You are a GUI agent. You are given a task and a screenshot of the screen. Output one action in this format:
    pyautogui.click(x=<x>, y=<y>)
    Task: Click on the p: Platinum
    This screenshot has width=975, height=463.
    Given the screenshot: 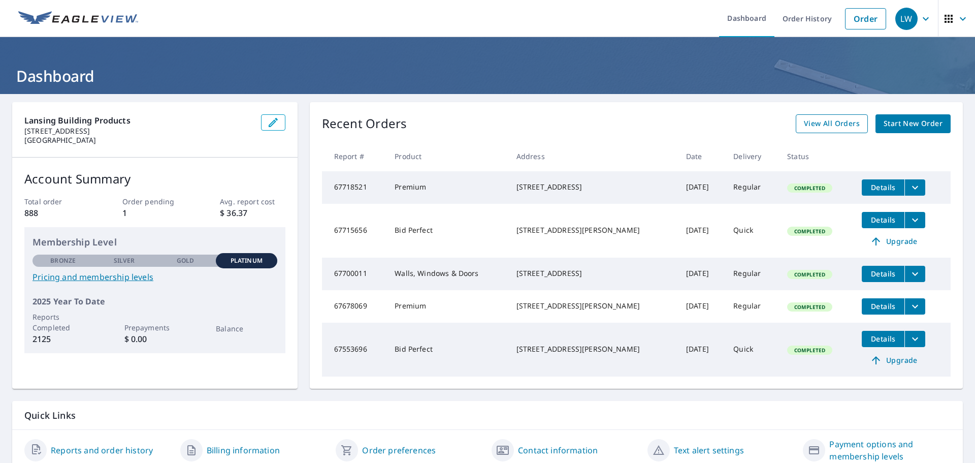 What is the action you would take?
    pyautogui.click(x=246, y=260)
    